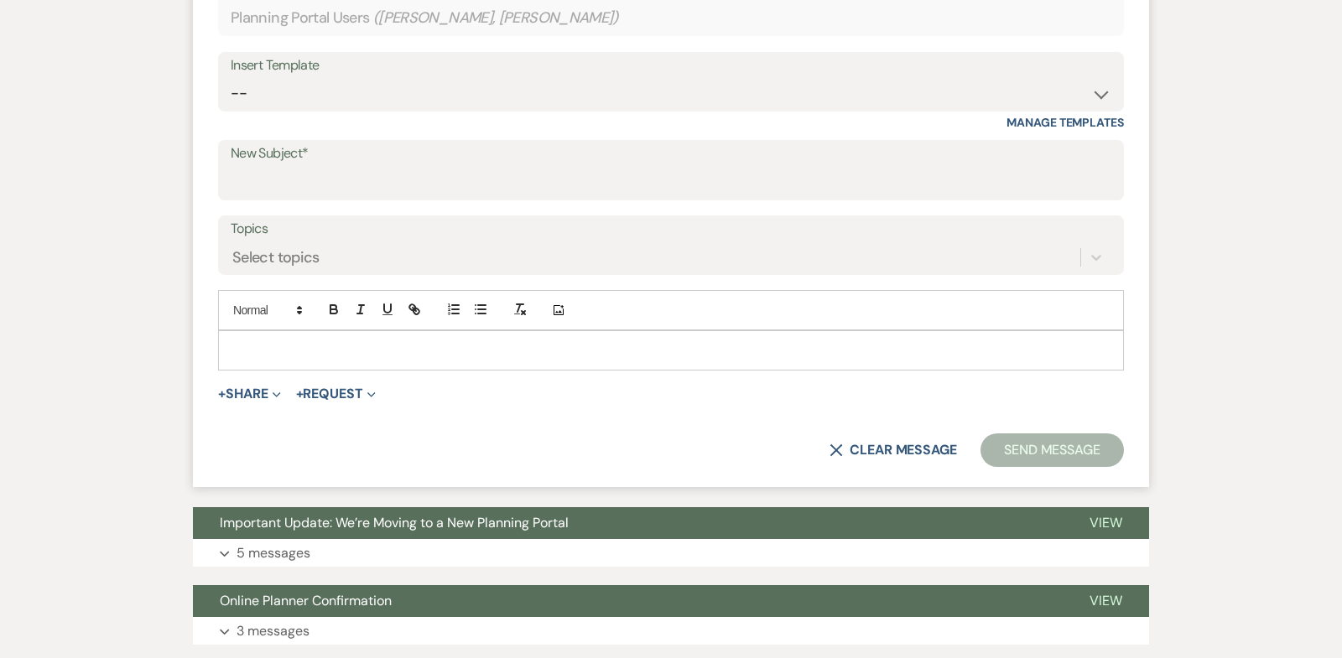 The height and width of the screenshot is (658, 1342). What do you see at coordinates (305, 601) in the screenshot?
I see `span: Online Planner Confirmation` at bounding box center [305, 601].